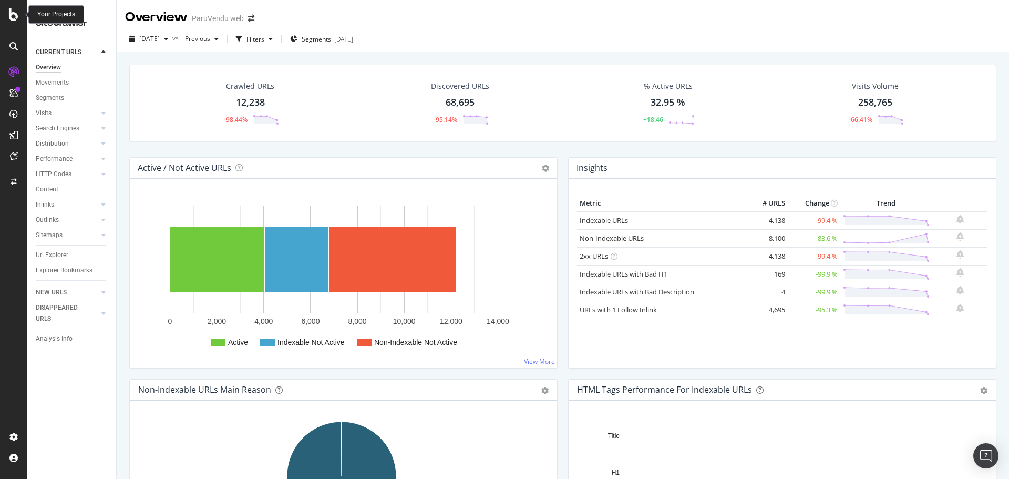  Describe the element at coordinates (592, 168) in the screenshot. I see `h4: Insights` at that location.